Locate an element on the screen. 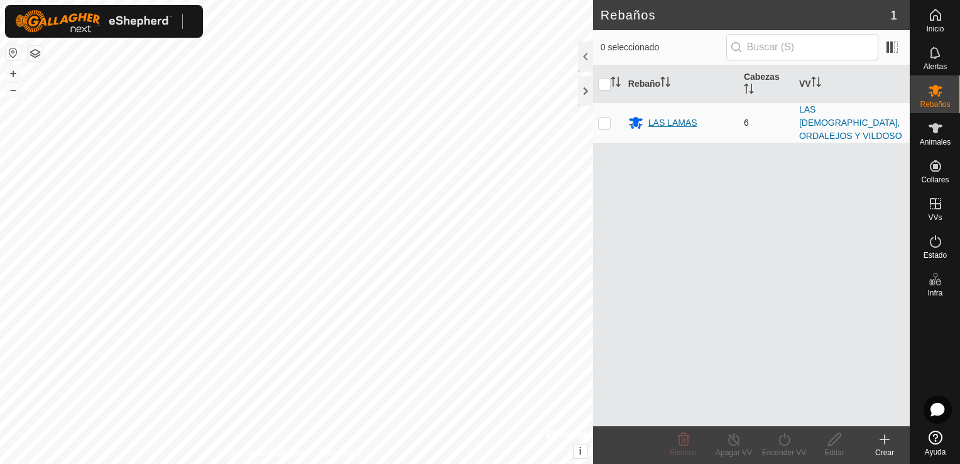 The width and height of the screenshot is (960, 464). span: Animales is located at coordinates (935, 142).